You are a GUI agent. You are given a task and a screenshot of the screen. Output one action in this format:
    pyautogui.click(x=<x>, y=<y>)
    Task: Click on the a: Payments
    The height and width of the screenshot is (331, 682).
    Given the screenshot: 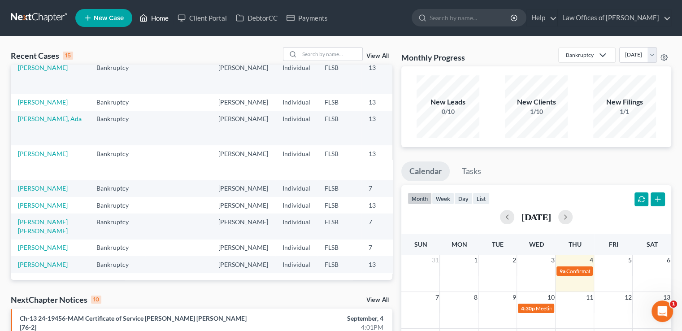 What is the action you would take?
    pyautogui.click(x=307, y=18)
    